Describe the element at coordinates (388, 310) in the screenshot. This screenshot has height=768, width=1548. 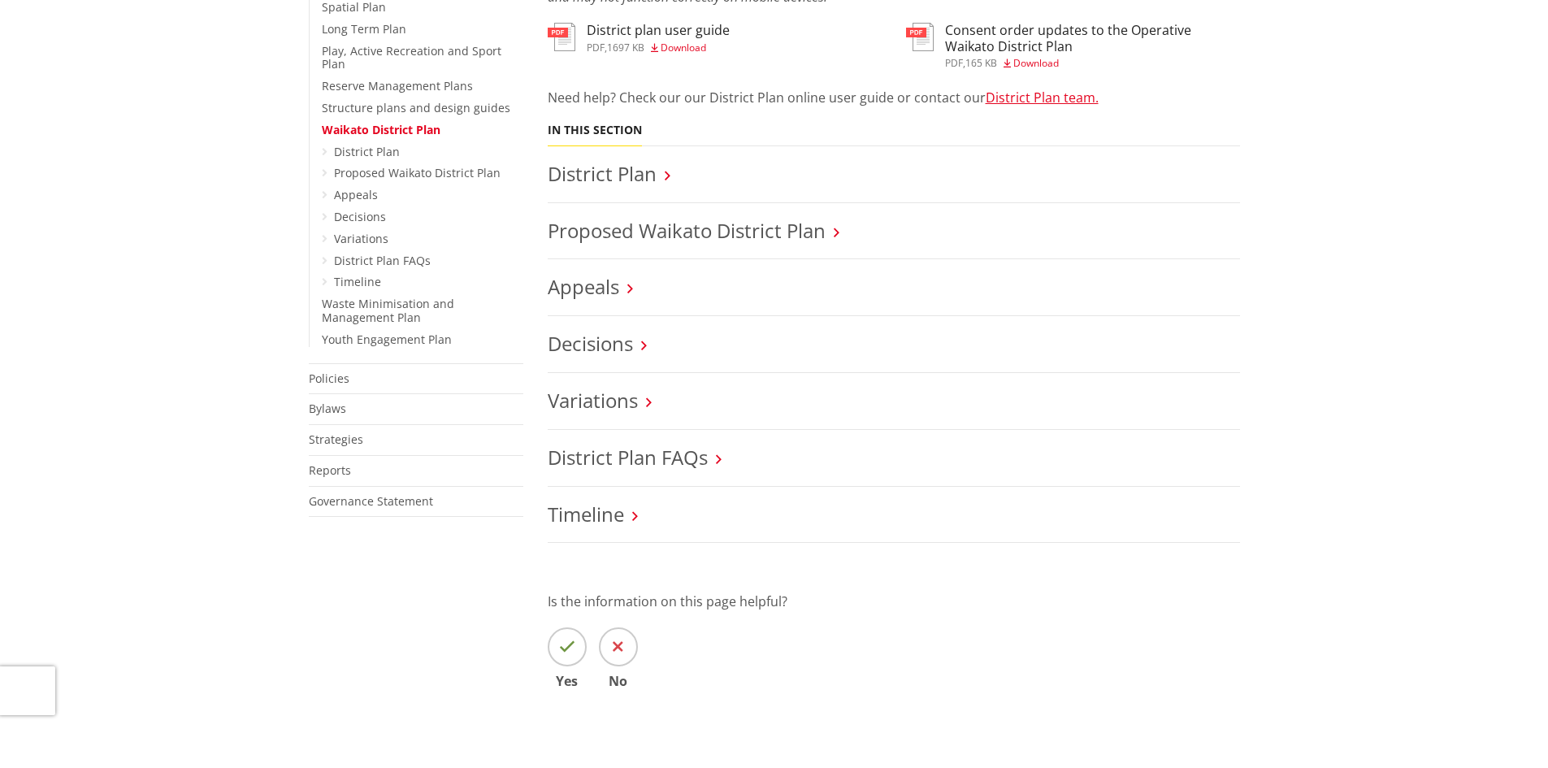
I see `a: Waste Minimisation and Management Plan` at that location.